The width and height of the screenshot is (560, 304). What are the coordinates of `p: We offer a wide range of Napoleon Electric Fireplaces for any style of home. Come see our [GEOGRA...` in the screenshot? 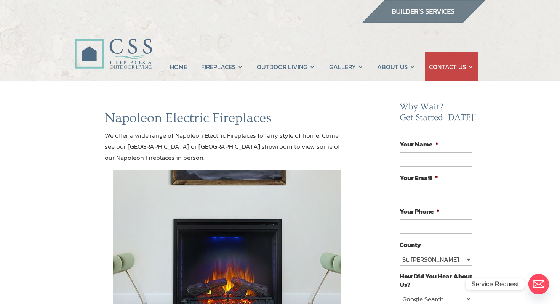 It's located at (227, 150).